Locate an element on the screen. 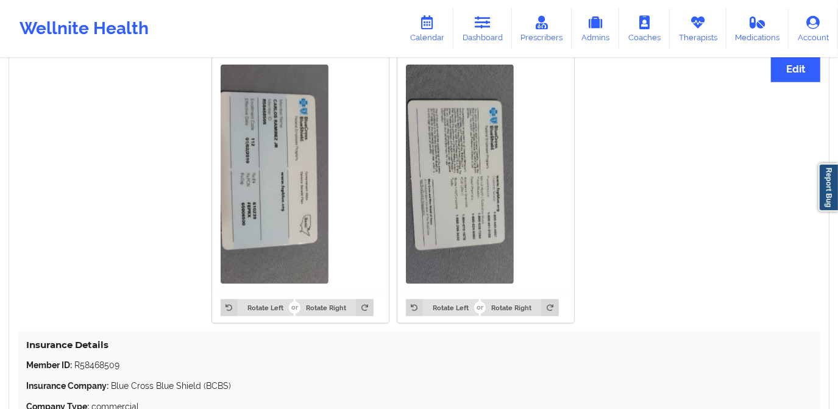  a: Dashboard is located at coordinates (482, 29).